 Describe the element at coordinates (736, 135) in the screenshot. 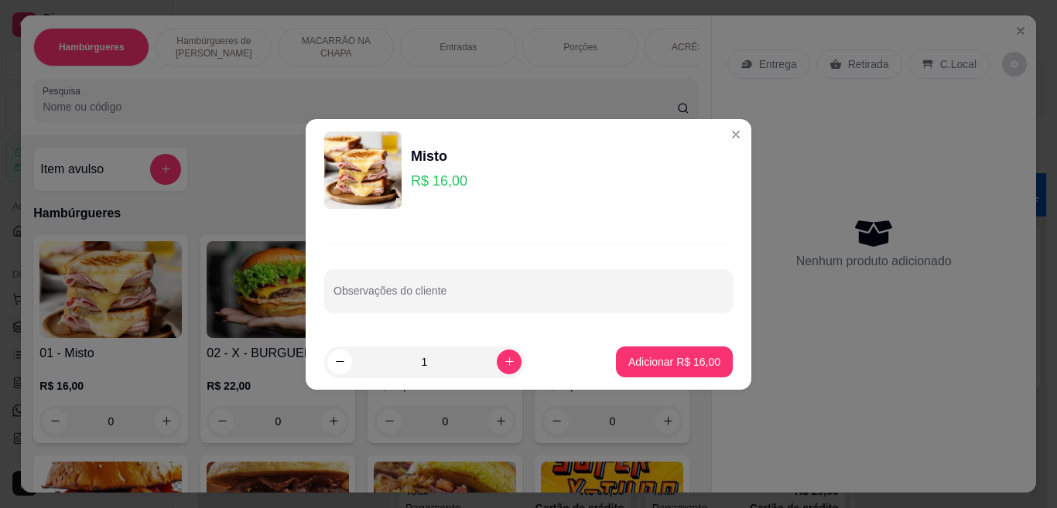

I see `button: Close` at that location.